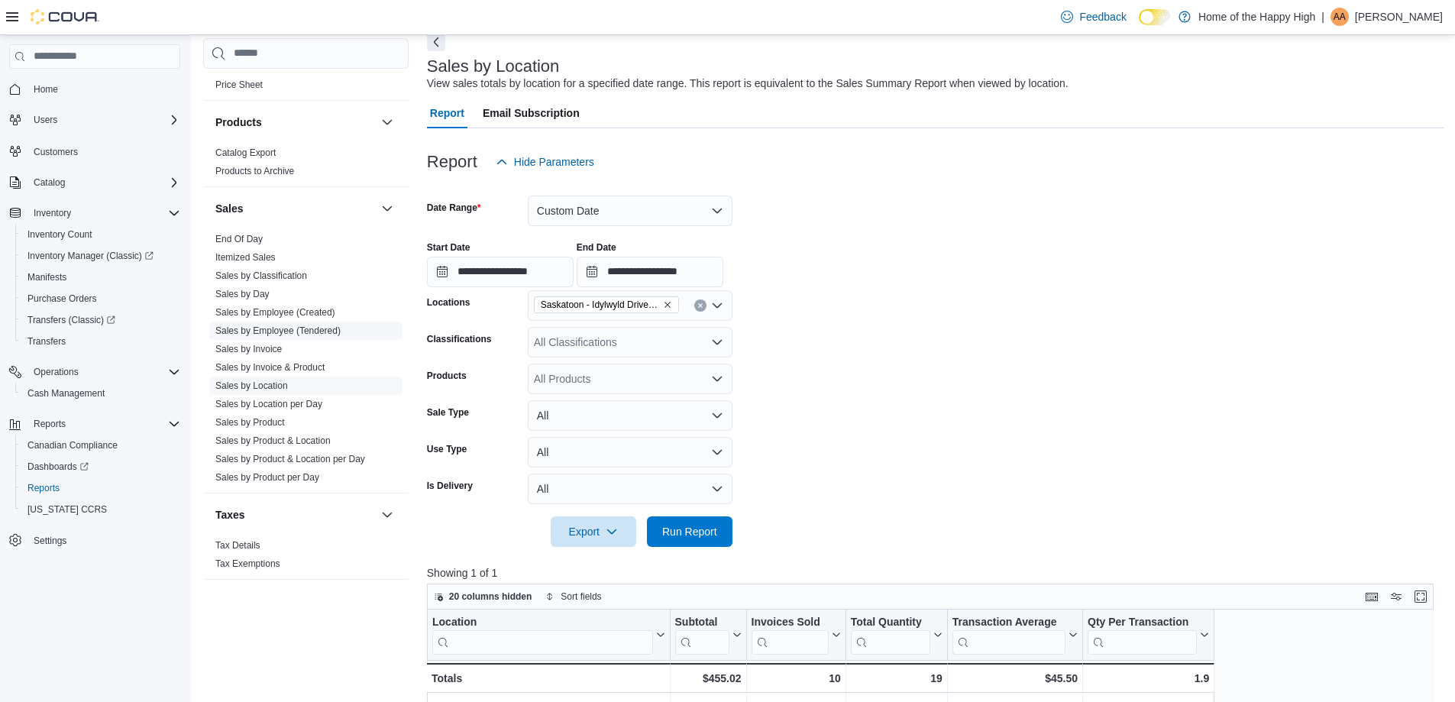  I want to click on label: Locations, so click(448, 302).